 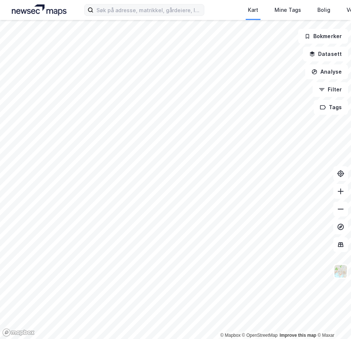 What do you see at coordinates (324, 10) in the screenshot?
I see `div: Bolig` at bounding box center [324, 10].